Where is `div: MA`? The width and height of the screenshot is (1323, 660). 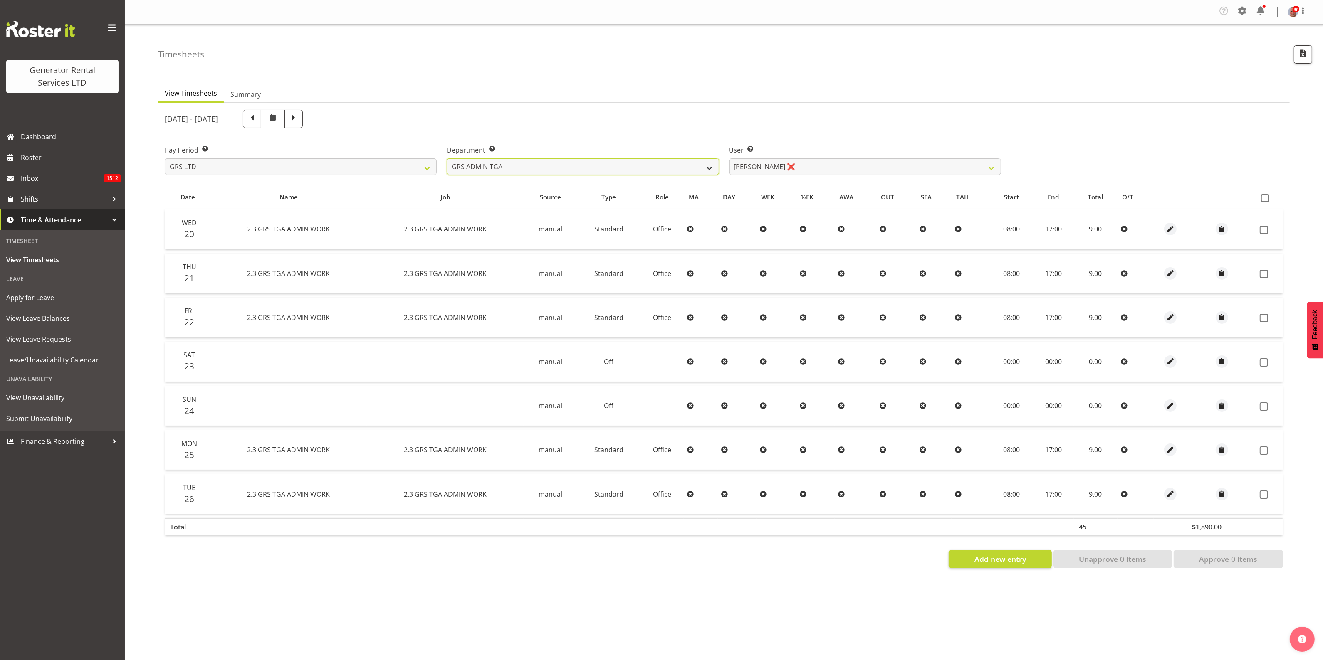
div: MA is located at coordinates (701, 197).